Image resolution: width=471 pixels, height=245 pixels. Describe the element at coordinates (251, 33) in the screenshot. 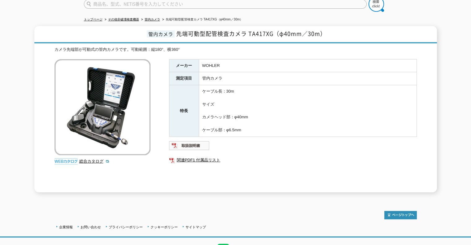

I see `span: 先端可動型配管検査カメラ TA417XG（φ40mm／30m）` at that location.